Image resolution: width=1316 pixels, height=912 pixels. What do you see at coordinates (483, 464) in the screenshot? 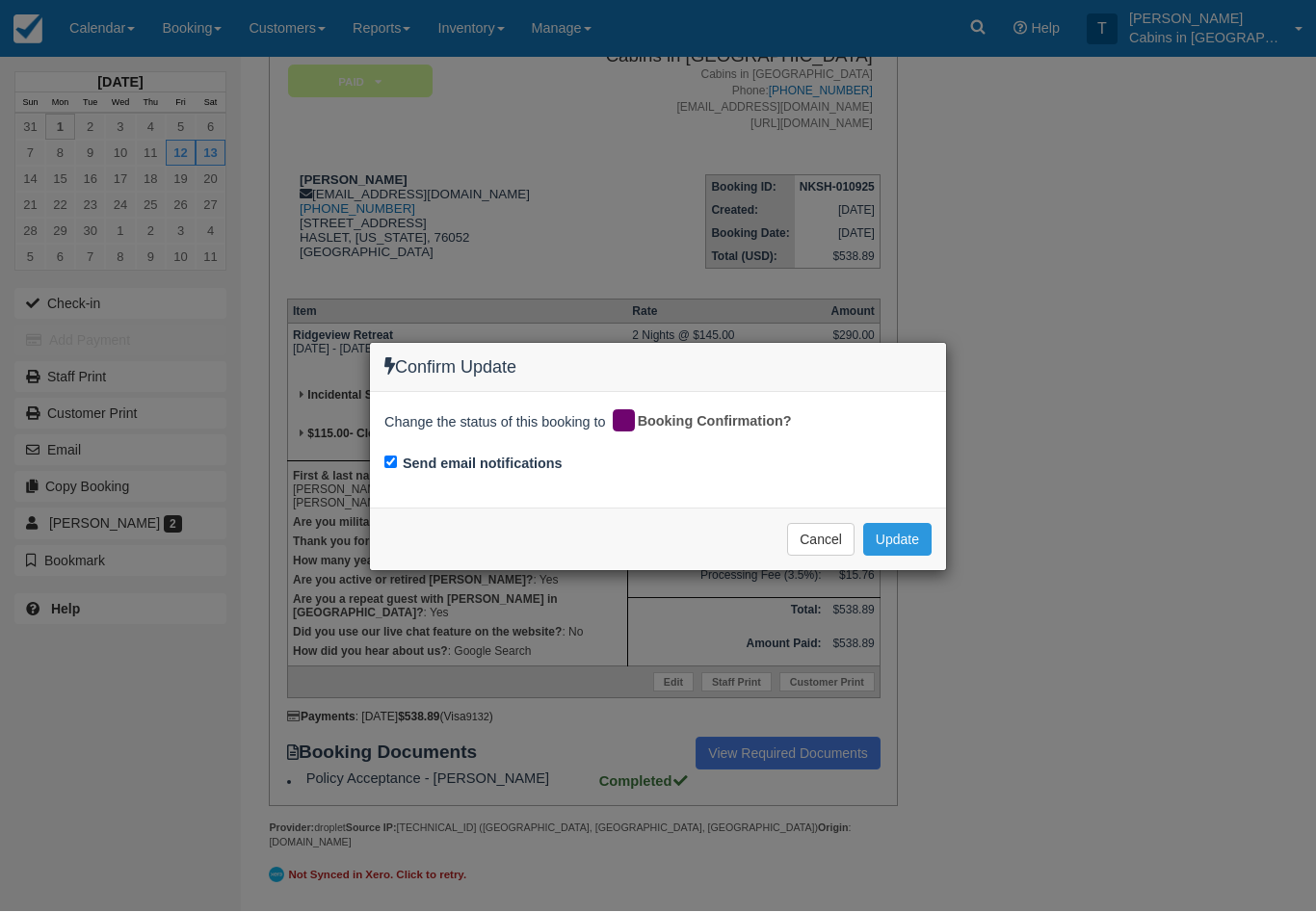
I see `label: Send email notifications` at bounding box center [483, 464].